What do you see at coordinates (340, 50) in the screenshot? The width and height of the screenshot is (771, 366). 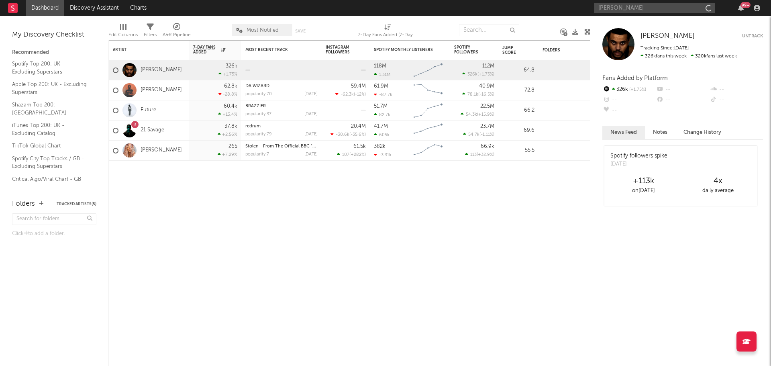 I see `div: Instagram Followers` at bounding box center [340, 50].